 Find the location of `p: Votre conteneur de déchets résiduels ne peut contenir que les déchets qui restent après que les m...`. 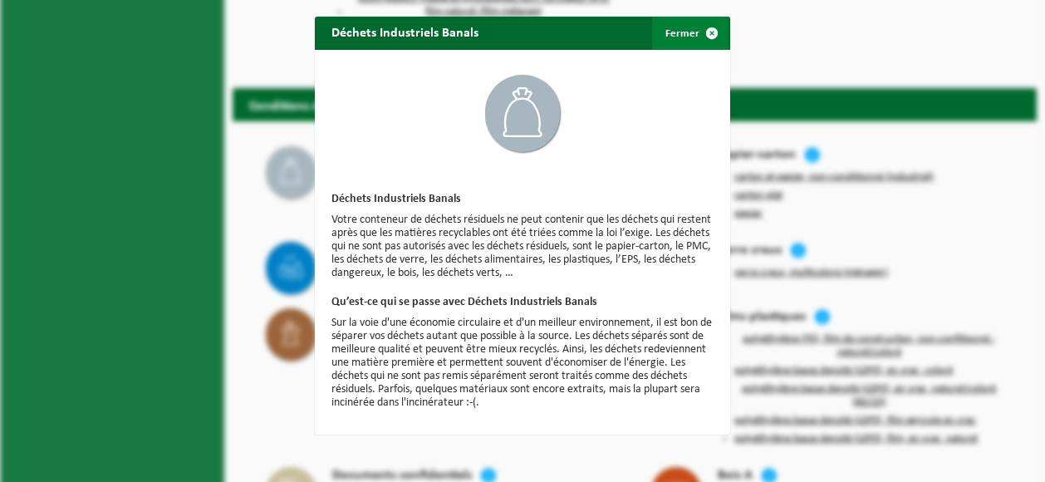

p: Votre conteneur de déchets résiduels ne peut contenir que les déchets qui restent après que les m... is located at coordinates (523, 247).